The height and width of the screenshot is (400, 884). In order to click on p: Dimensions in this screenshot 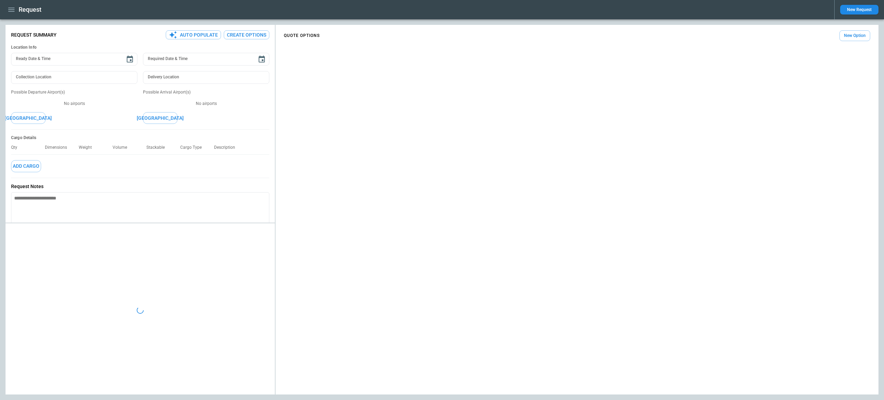, I will do `click(59, 148)`.